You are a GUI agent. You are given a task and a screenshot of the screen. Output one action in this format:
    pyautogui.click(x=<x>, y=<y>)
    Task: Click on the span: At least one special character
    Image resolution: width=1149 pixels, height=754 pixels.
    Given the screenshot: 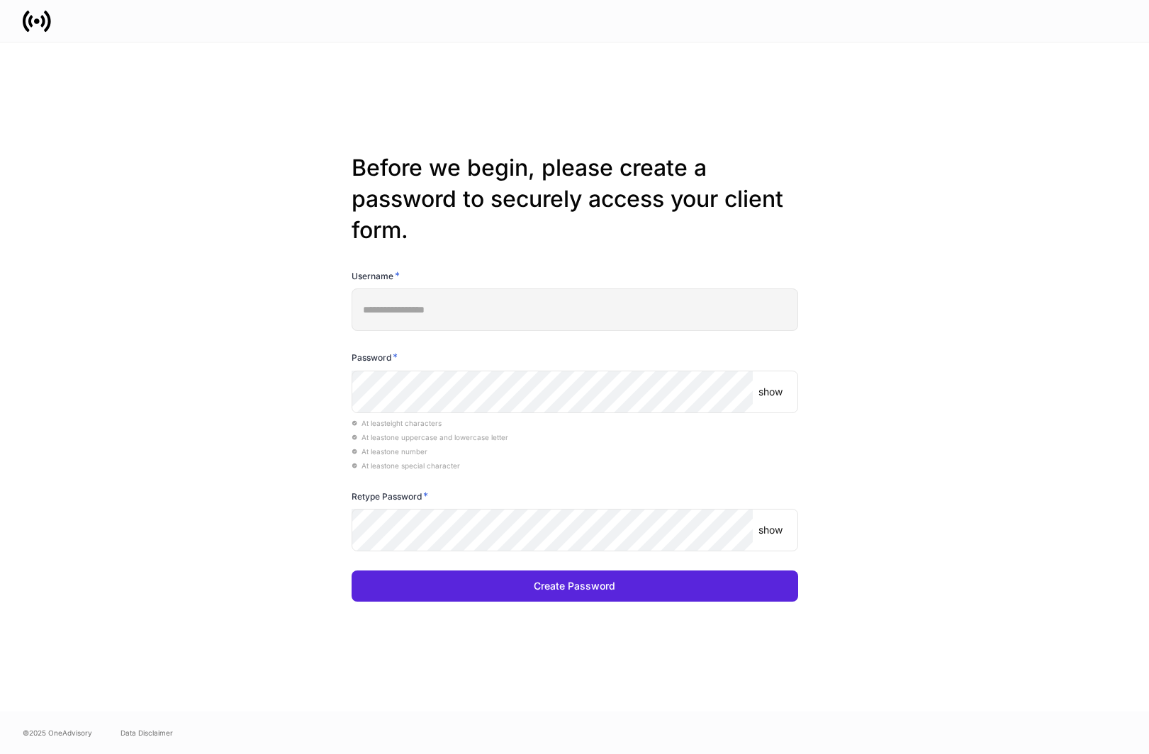 What is the action you would take?
    pyautogui.click(x=405, y=466)
    